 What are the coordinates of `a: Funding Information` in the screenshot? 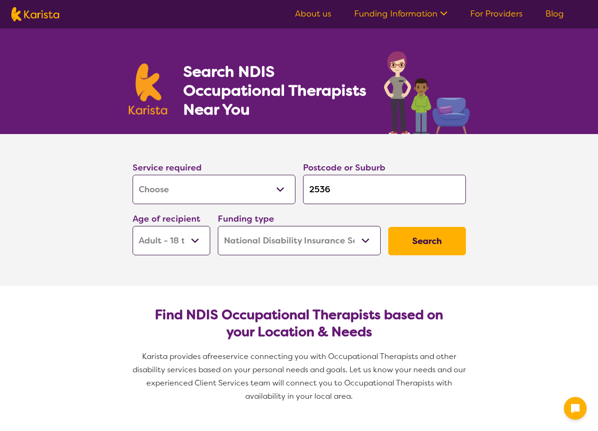 It's located at (401, 14).